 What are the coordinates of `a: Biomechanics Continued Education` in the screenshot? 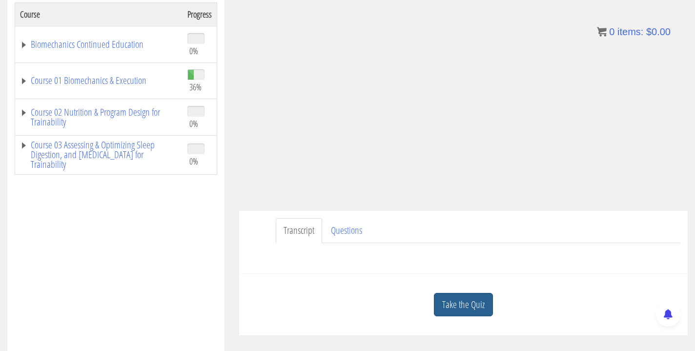 It's located at (99, 44).